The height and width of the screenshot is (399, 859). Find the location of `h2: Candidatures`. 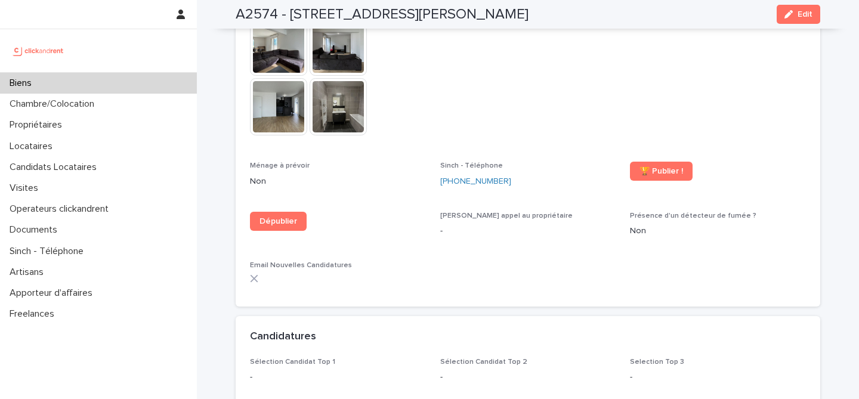

h2: Candidatures is located at coordinates (283, 337).